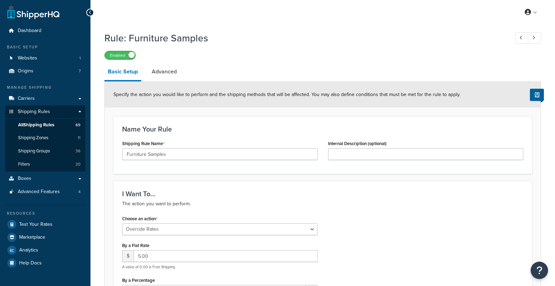 This screenshot has width=555, height=286. Describe the element at coordinates (45, 31) in the screenshot. I see `li: Dashboard` at that location.